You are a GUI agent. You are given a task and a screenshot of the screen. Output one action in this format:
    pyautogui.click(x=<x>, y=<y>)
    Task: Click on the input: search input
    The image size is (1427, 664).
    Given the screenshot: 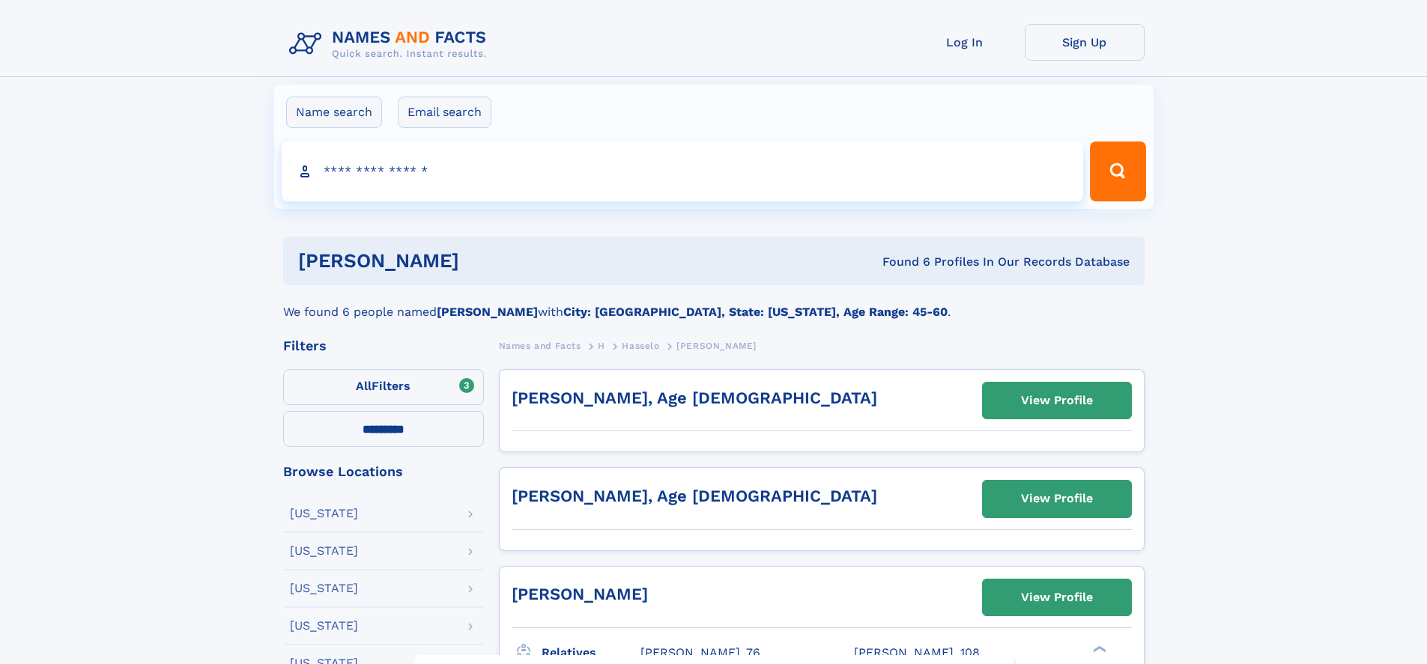 What is the action you would take?
    pyautogui.click(x=682, y=171)
    